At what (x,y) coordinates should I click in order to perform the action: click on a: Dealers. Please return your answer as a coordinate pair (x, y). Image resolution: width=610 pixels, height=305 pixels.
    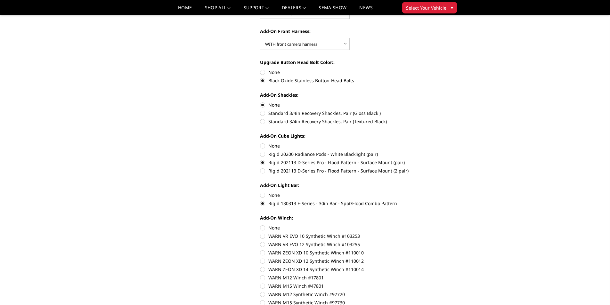
    Looking at the image, I should click on (294, 10).